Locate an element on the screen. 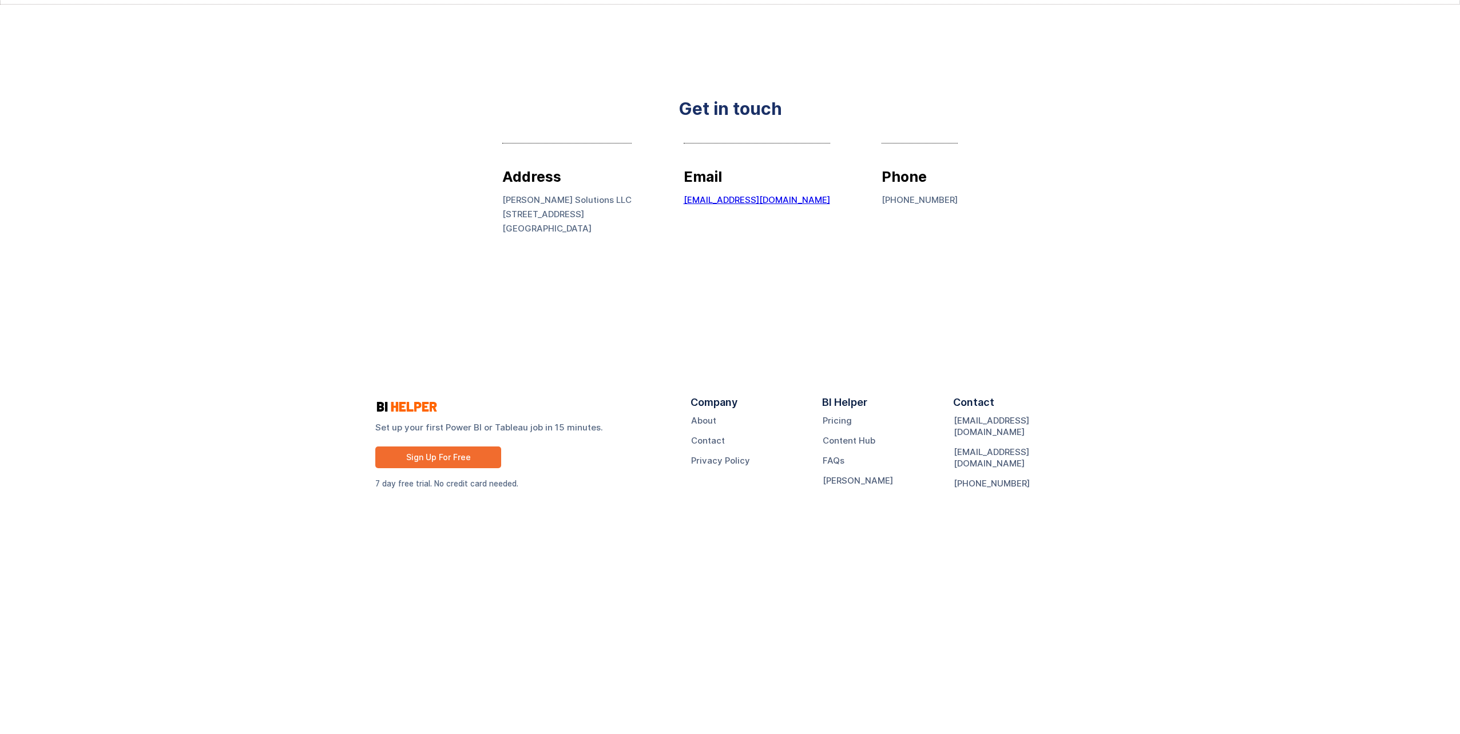  div: Contact is located at coordinates (974, 406).